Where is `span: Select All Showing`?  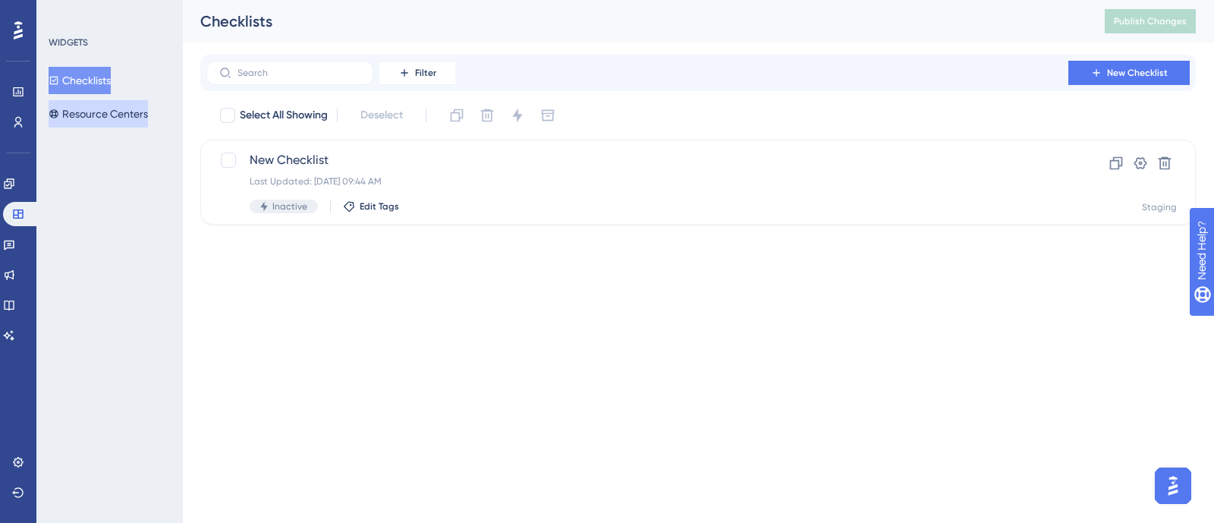 span: Select All Showing is located at coordinates (284, 115).